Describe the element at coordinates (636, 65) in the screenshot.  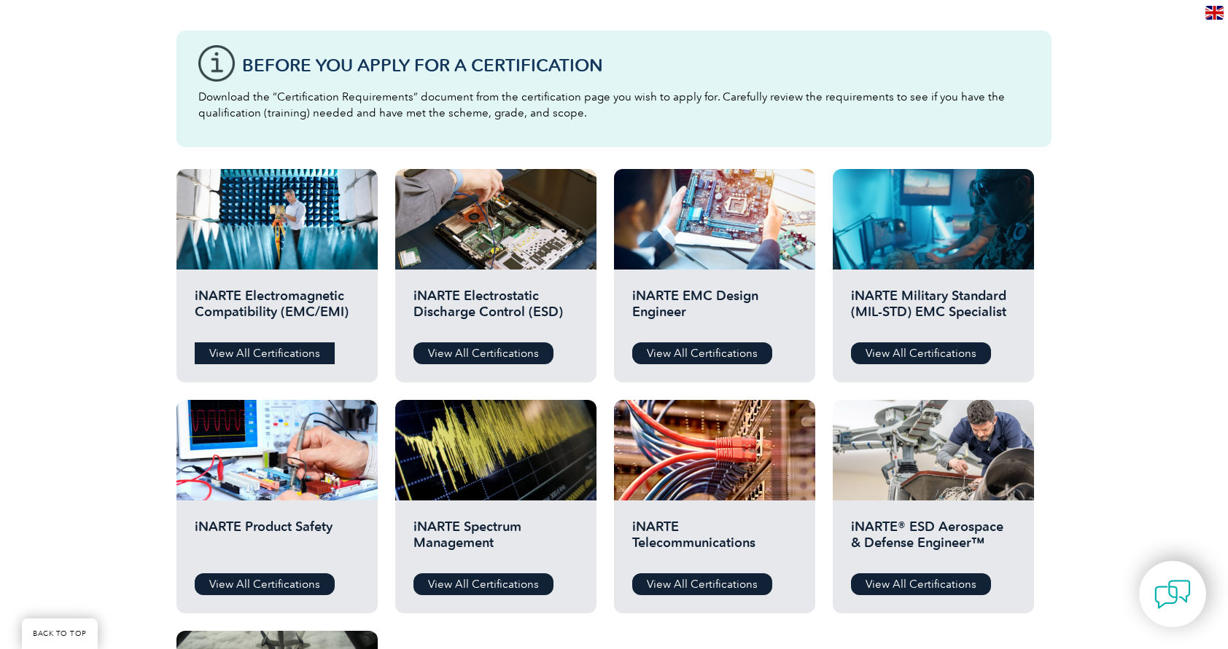
I see `h3: Before You Apply For a Certification` at that location.